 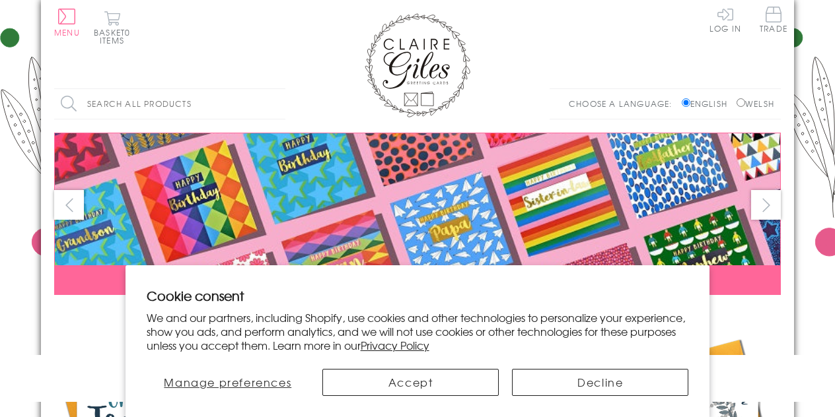 I want to click on h2: Cookie consent, so click(x=417, y=296).